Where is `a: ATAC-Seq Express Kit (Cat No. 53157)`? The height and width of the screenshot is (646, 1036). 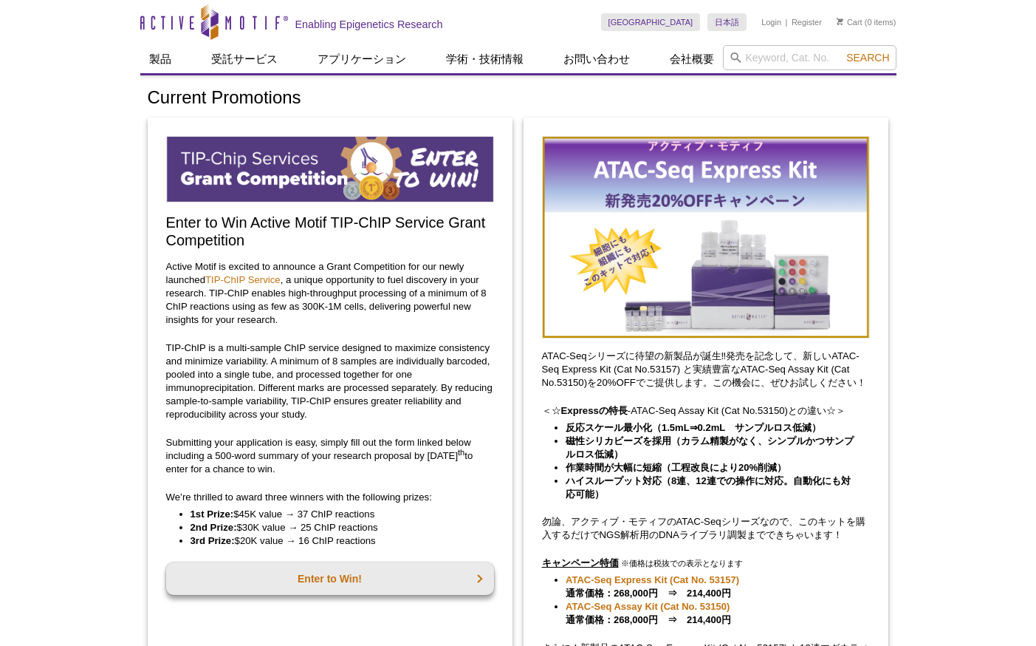
a: ATAC-Seq Express Kit (Cat No. 53157) is located at coordinates (652, 580).